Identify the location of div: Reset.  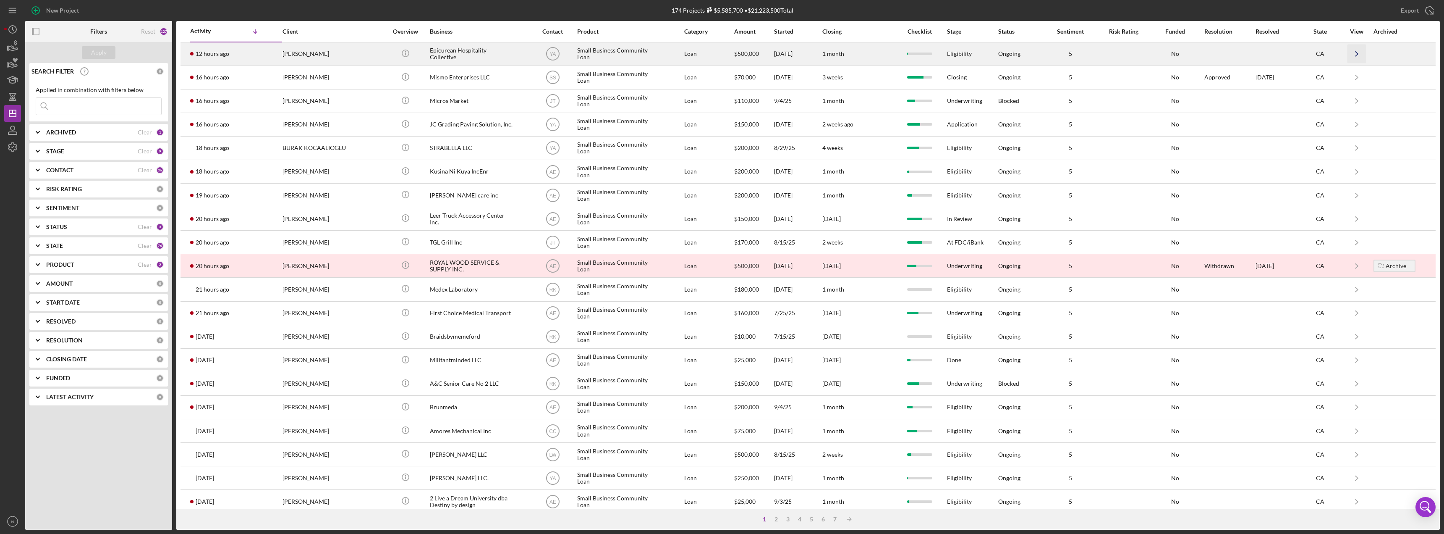
(148, 31).